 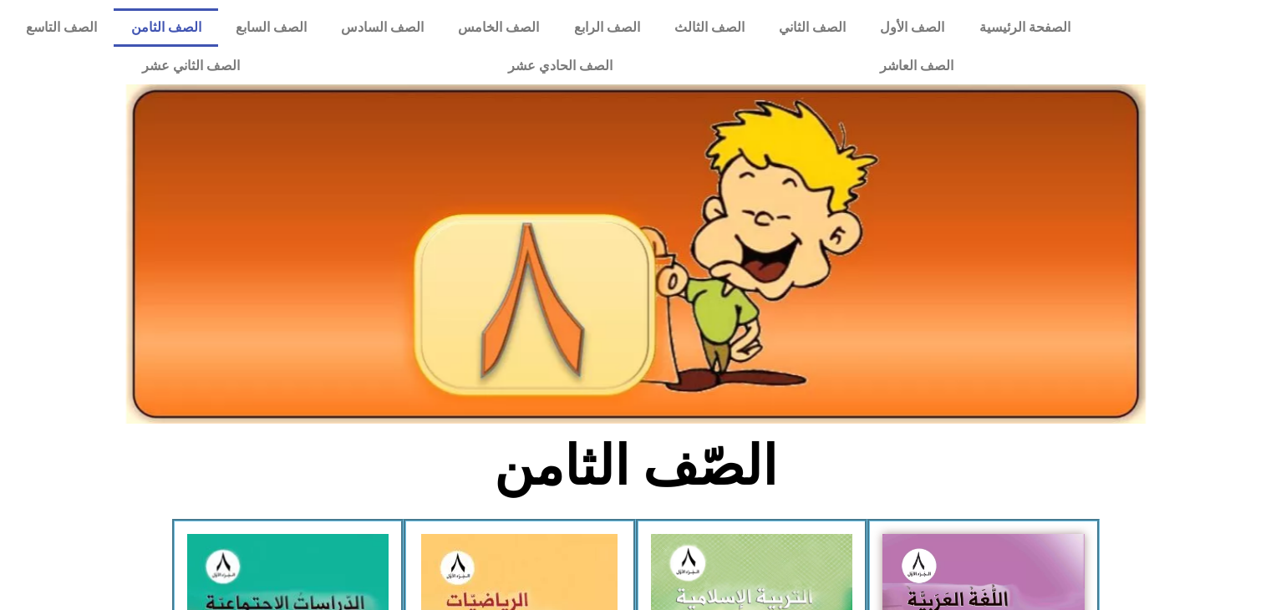 I want to click on a: الصف العاشر, so click(x=917, y=66).